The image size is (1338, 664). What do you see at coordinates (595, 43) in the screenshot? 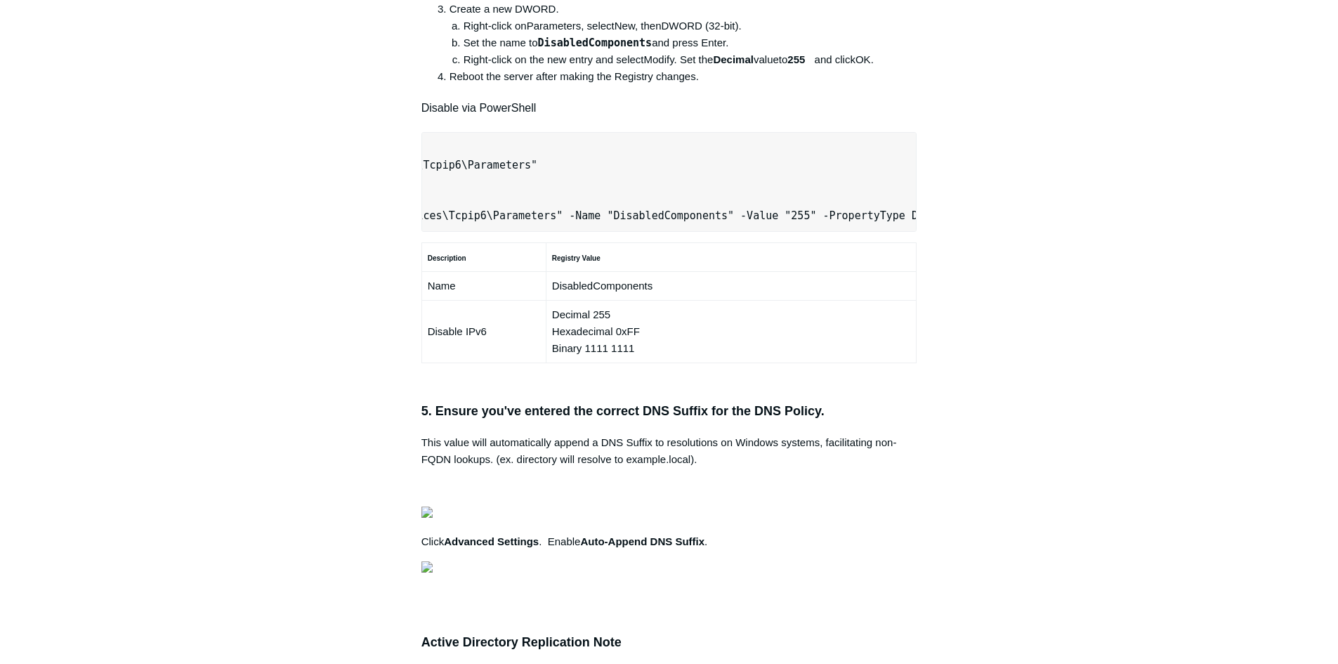
I see `kbd: DisabledComponents` at bounding box center [595, 43].